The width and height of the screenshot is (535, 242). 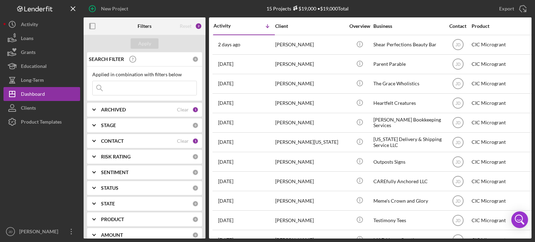 What do you see at coordinates (115, 9) in the screenshot?
I see `div: New Project` at bounding box center [115, 9].